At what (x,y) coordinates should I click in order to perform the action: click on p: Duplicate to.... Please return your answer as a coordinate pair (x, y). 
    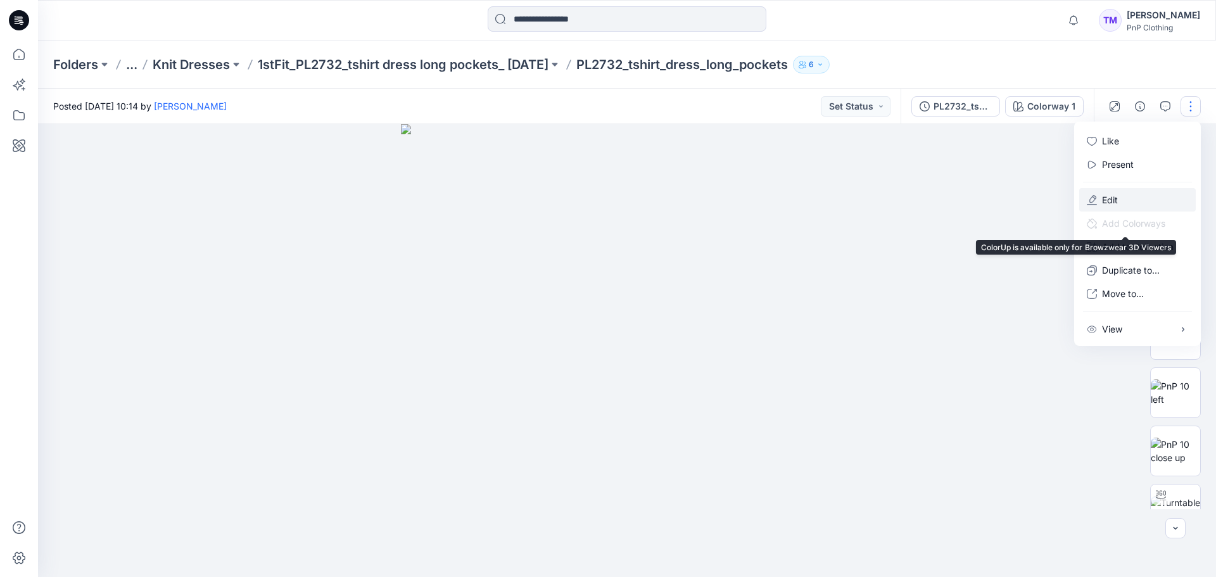
    Looking at the image, I should click on (1130, 270).